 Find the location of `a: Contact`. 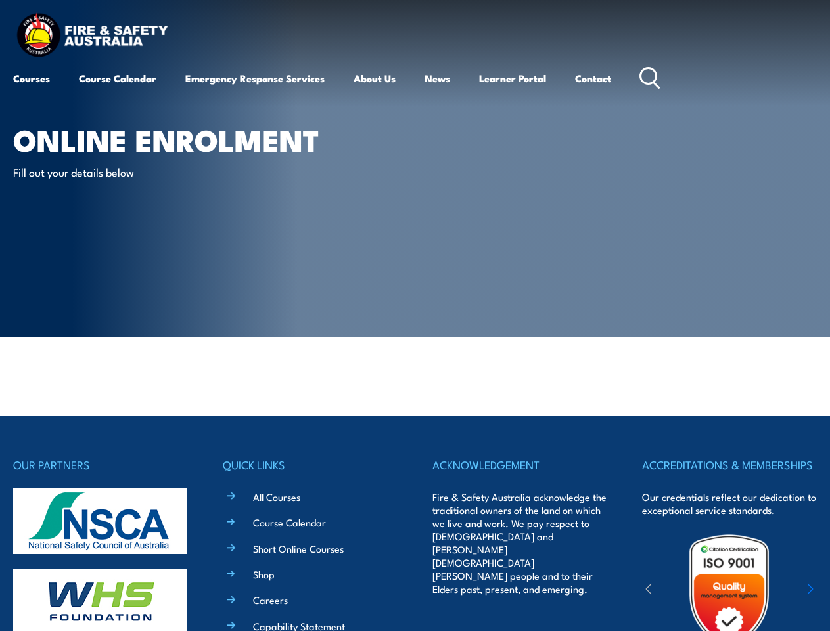

a: Contact is located at coordinates (593, 78).